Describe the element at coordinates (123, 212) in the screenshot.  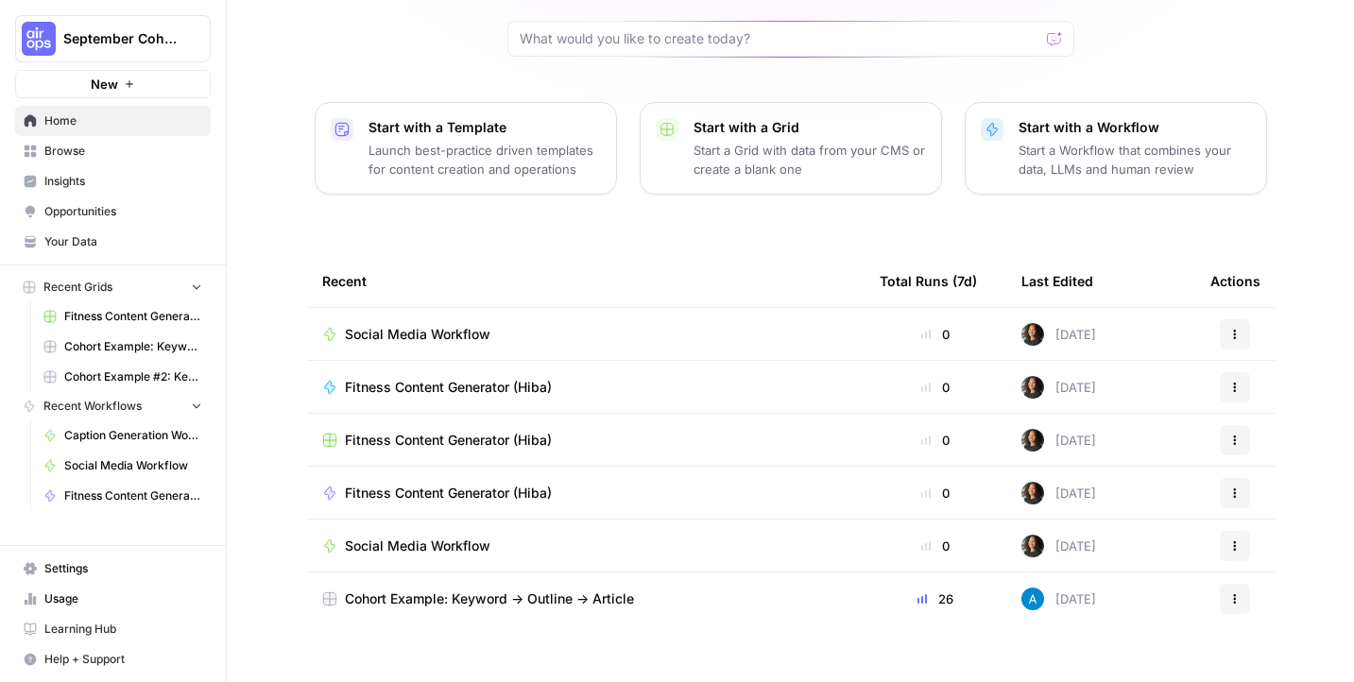
I see `span: Opportunities` at that location.